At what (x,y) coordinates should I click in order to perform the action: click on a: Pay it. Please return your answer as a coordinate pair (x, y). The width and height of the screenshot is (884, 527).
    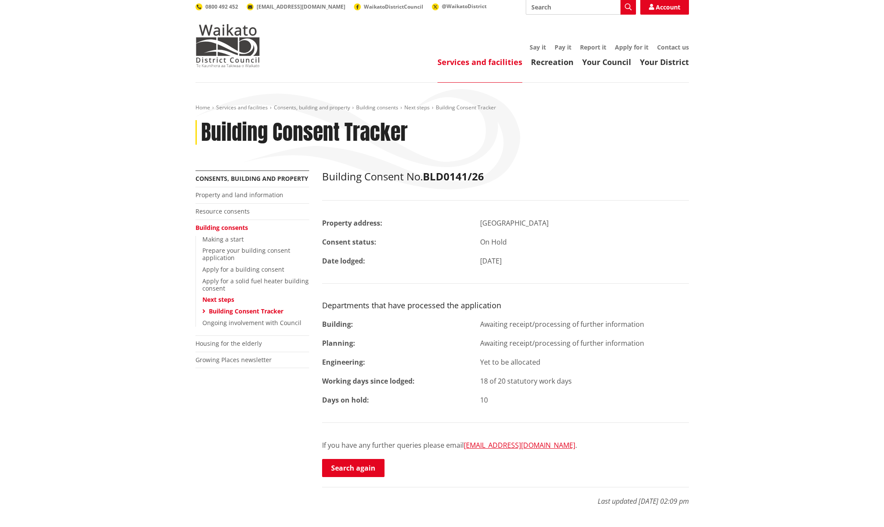
    Looking at the image, I should click on (562, 47).